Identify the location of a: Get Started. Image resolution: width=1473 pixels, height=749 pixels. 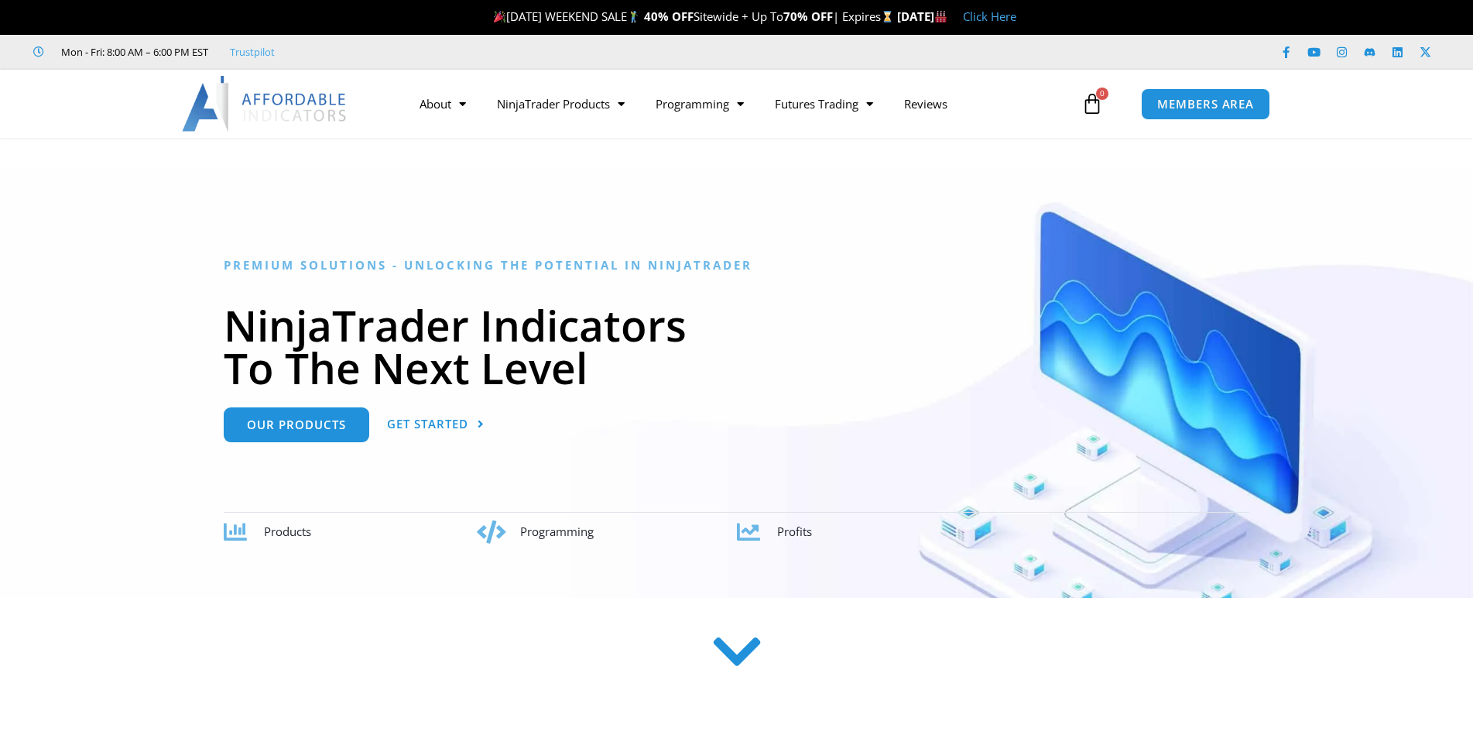
(436, 424).